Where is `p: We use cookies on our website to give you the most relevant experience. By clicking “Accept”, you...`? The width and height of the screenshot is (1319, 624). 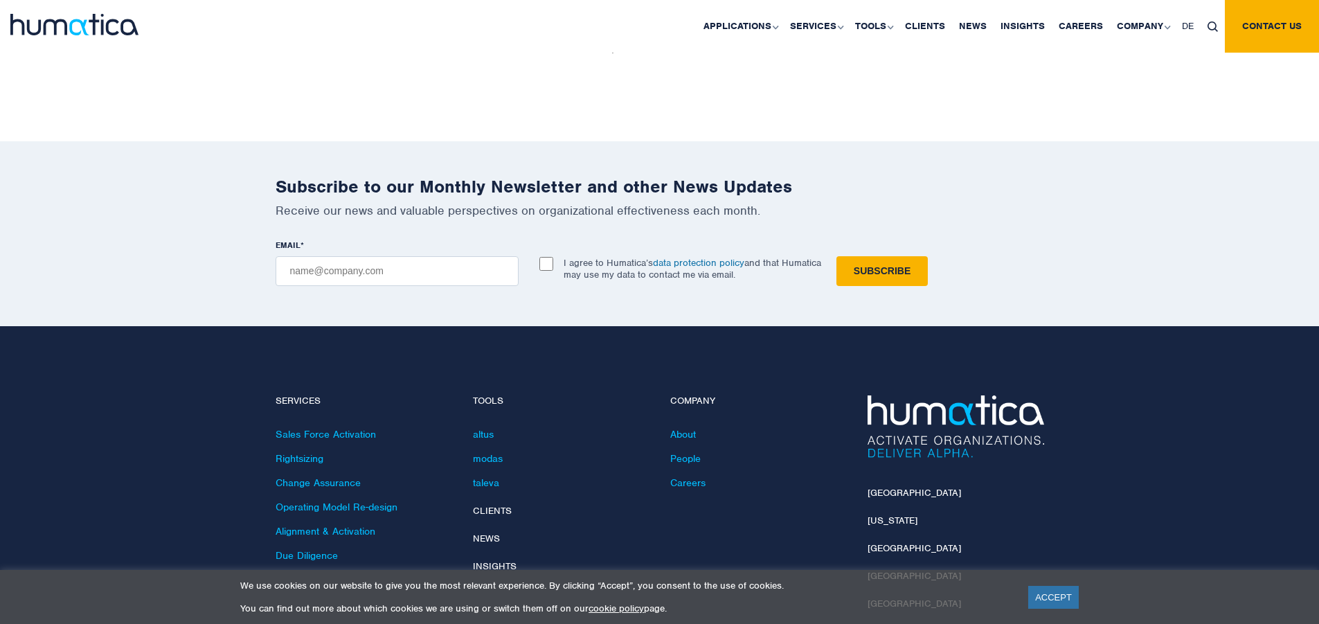 p: We use cookies on our website to give you the most relevant experience. By clicking “Accept”, you... is located at coordinates (625, 585).